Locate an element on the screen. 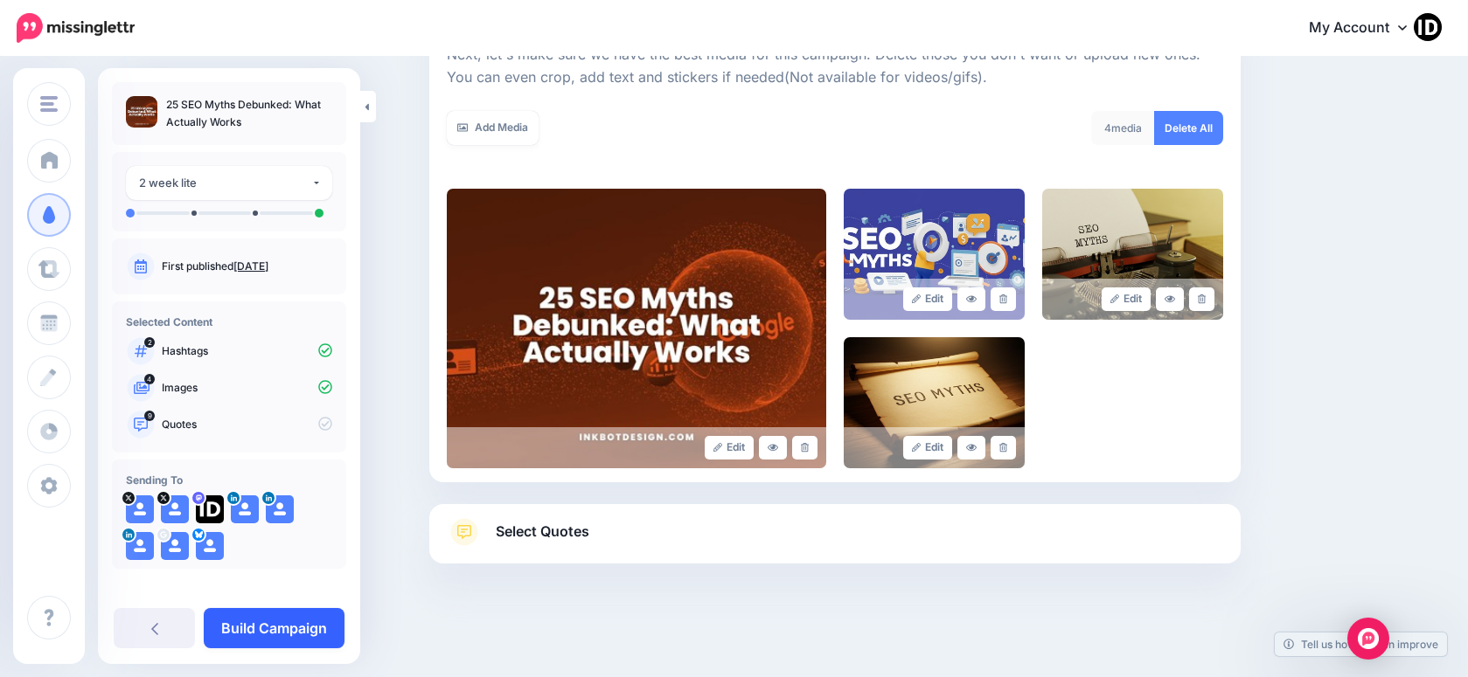 This screenshot has height=677, width=1468. p: Images is located at coordinates (246, 388).